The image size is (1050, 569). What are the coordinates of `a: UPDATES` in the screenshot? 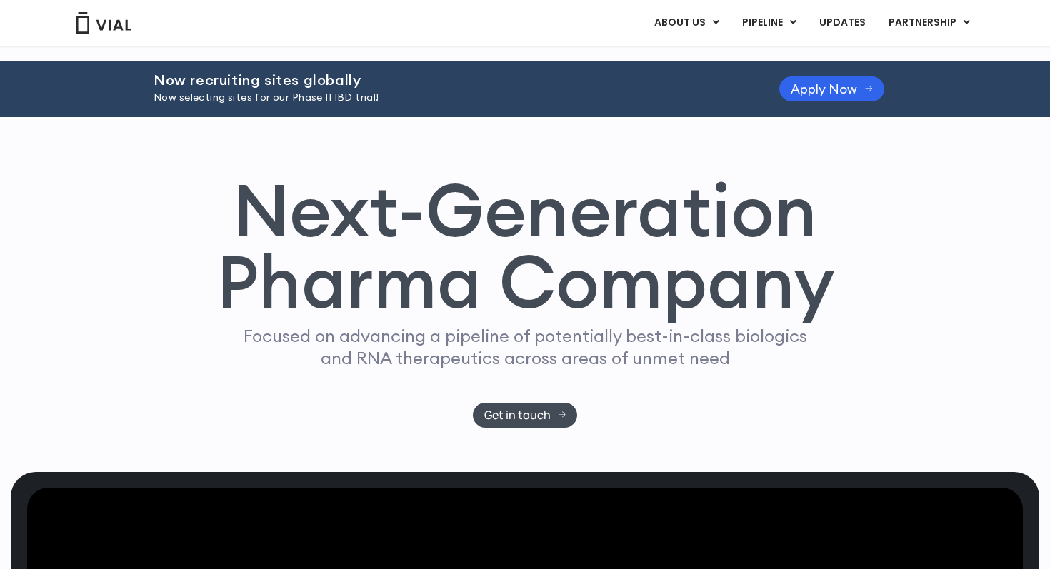 It's located at (842, 23).